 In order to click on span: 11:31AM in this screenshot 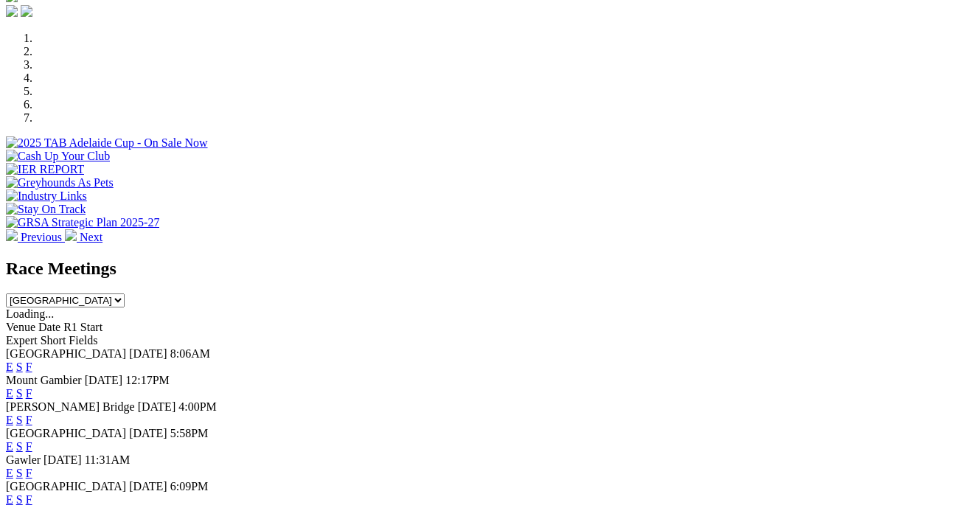, I will do `click(108, 459)`.